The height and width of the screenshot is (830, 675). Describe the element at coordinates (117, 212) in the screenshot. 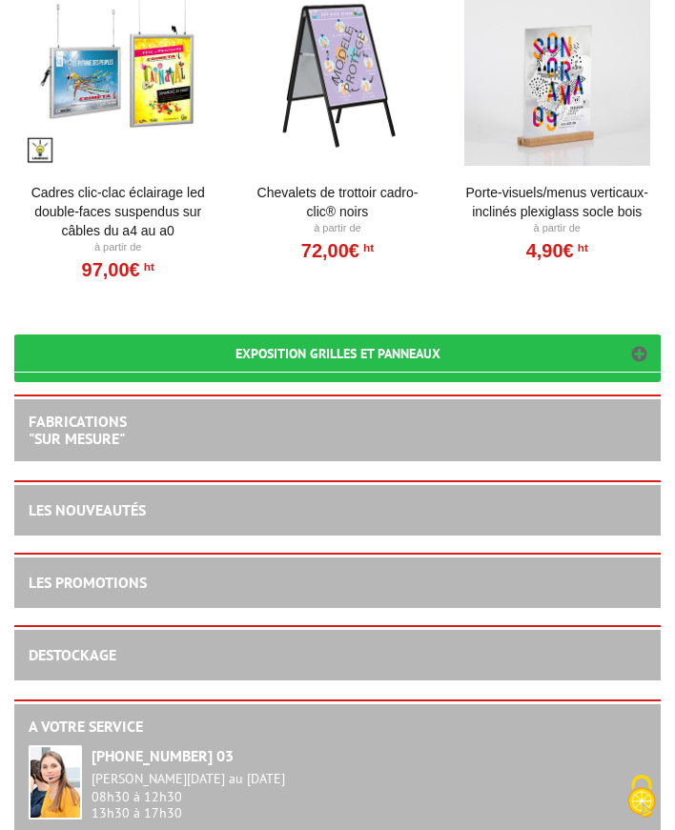

I see `a: Cadres clic-clac éclairage LED double-faces suspendus sur câbles du A4 au A0` at that location.